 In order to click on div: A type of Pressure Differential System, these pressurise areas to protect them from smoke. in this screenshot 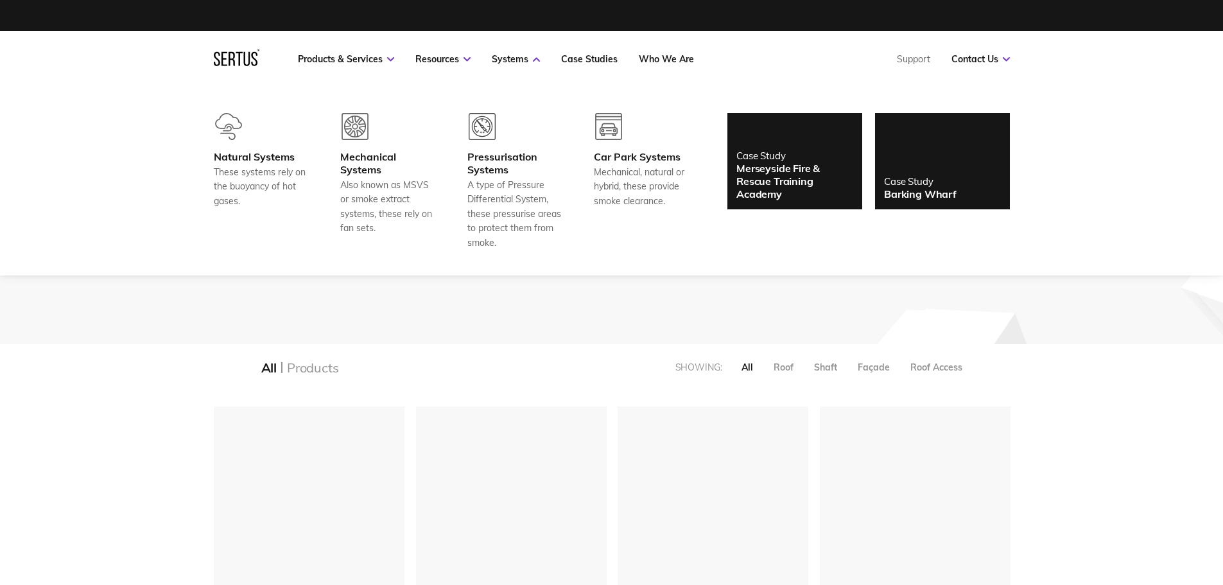, I will do `click(515, 214)`.